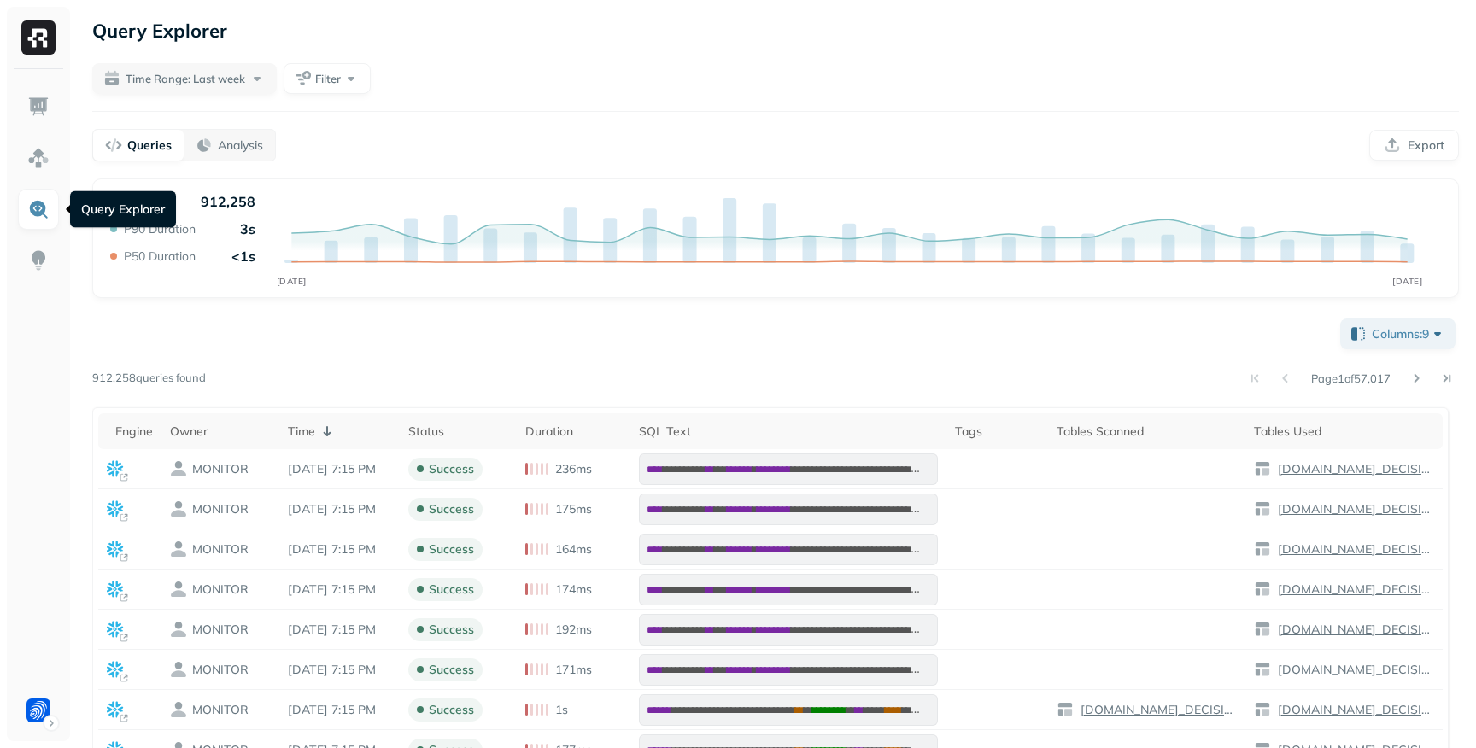 Image resolution: width=1476 pixels, height=748 pixels. I want to click on p: 3s, so click(248, 229).